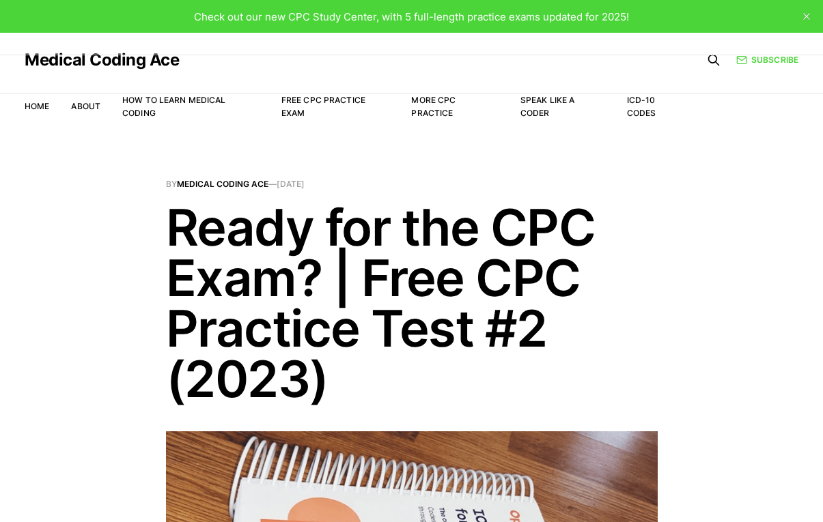 The image size is (823, 522). I want to click on a: Free CPC Practice Exam, so click(323, 107).